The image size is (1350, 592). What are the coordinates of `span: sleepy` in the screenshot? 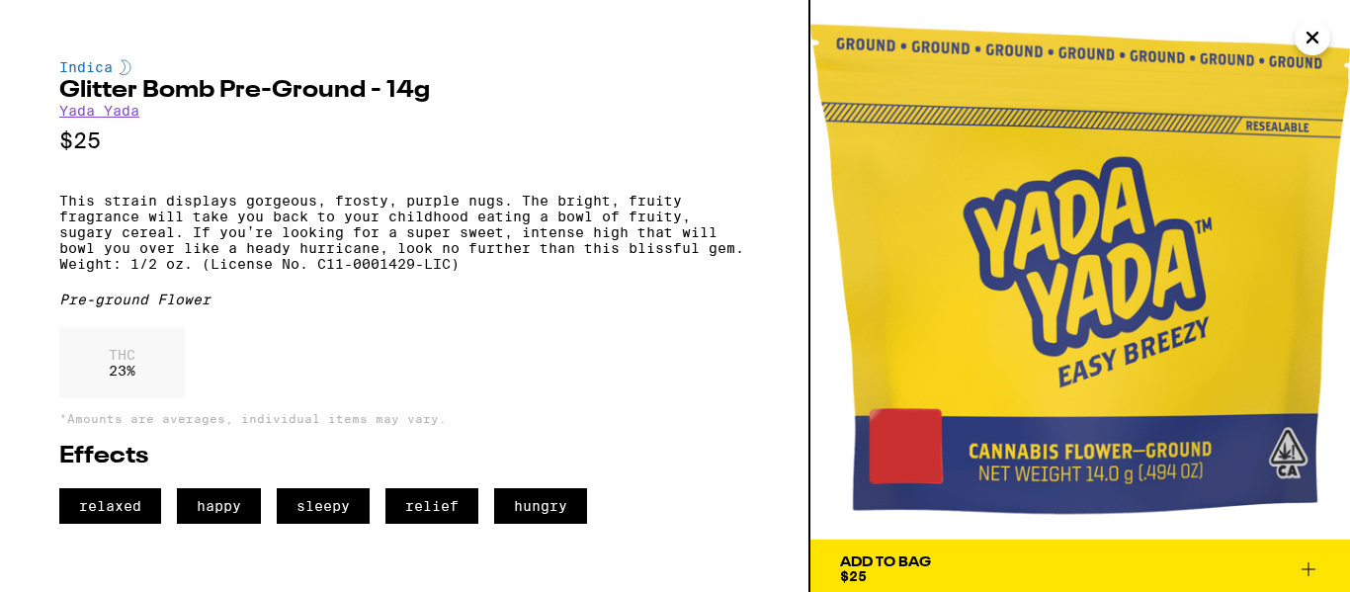 It's located at (323, 506).